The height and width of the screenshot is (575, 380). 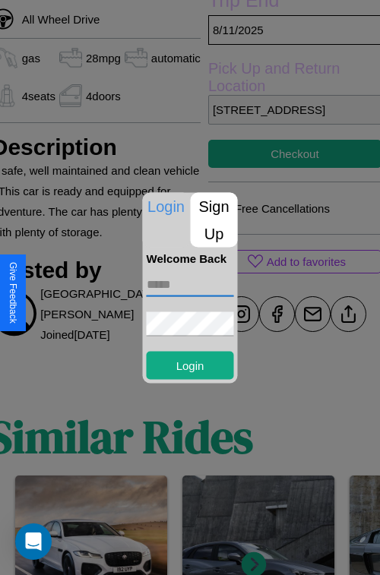 What do you see at coordinates (166, 206) in the screenshot?
I see `p: Login` at bounding box center [166, 206].